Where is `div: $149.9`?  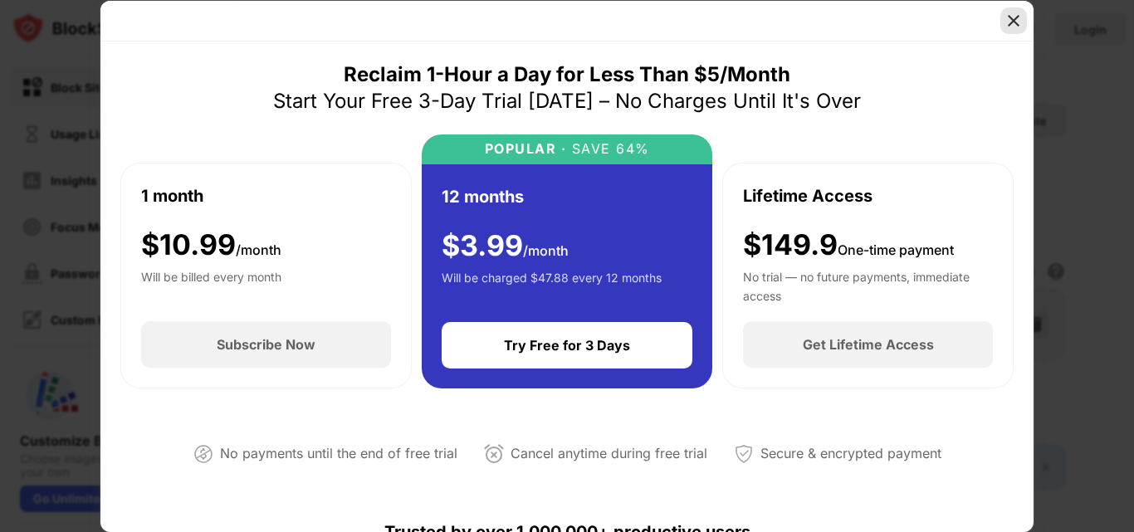 div: $149.9 is located at coordinates (848, 245).